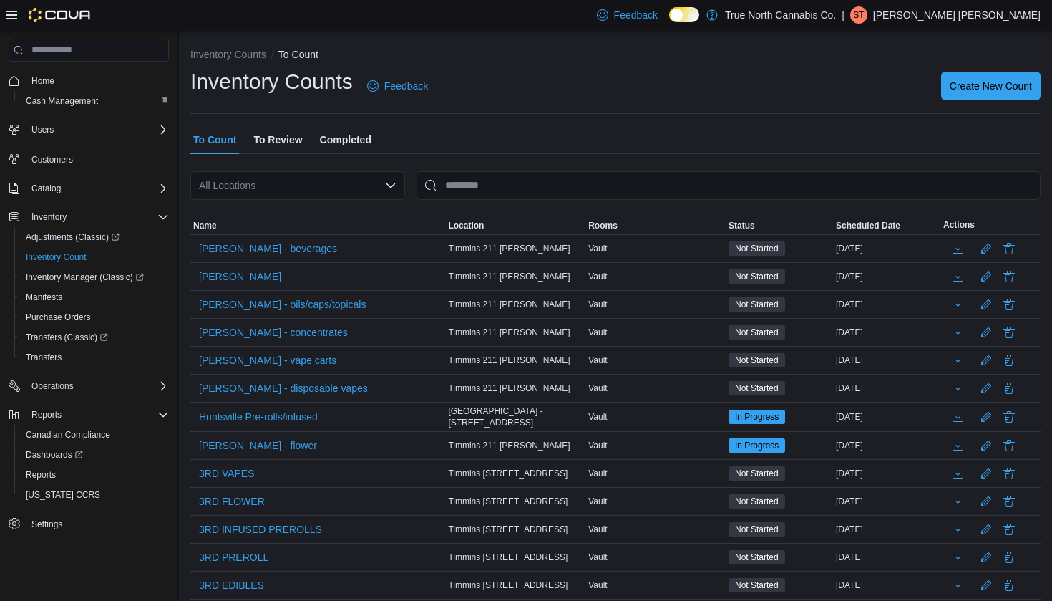 The image size is (1052, 601). What do you see at coordinates (742, 225) in the screenshot?
I see `span: Status` at bounding box center [742, 225].